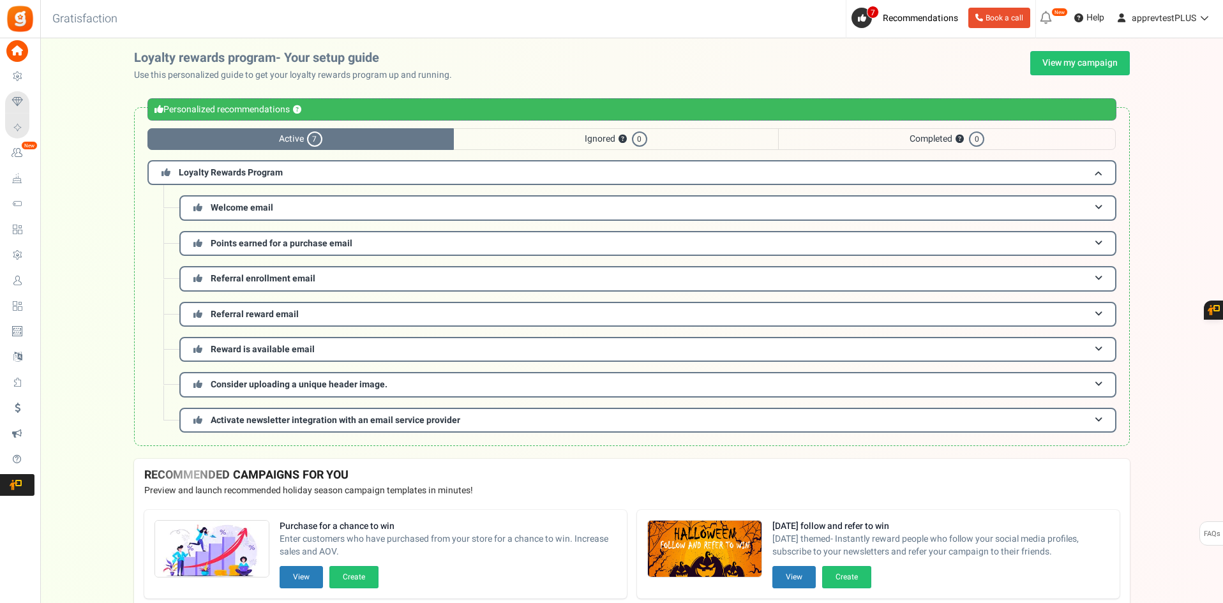 The width and height of the screenshot is (1223, 603). Describe the element at coordinates (262, 349) in the screenshot. I see `span: Reward is available email` at that location.